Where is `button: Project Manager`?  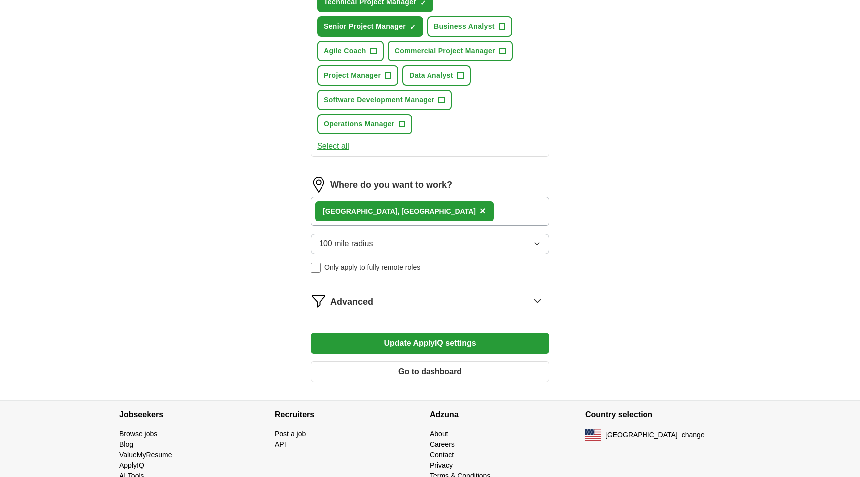 button: Project Manager is located at coordinates (357, 75).